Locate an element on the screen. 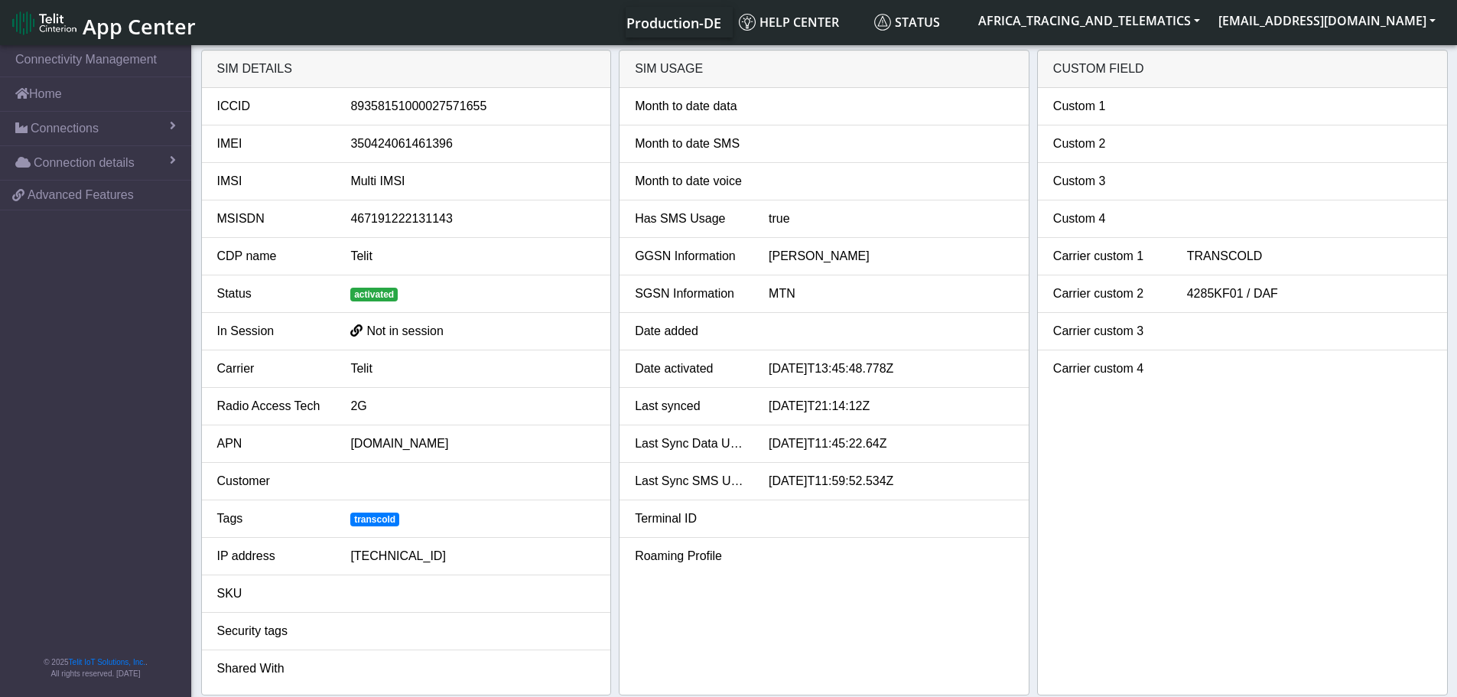 Image resolution: width=1457 pixels, height=697 pixels. div: MSISDN is located at coordinates (272, 219).